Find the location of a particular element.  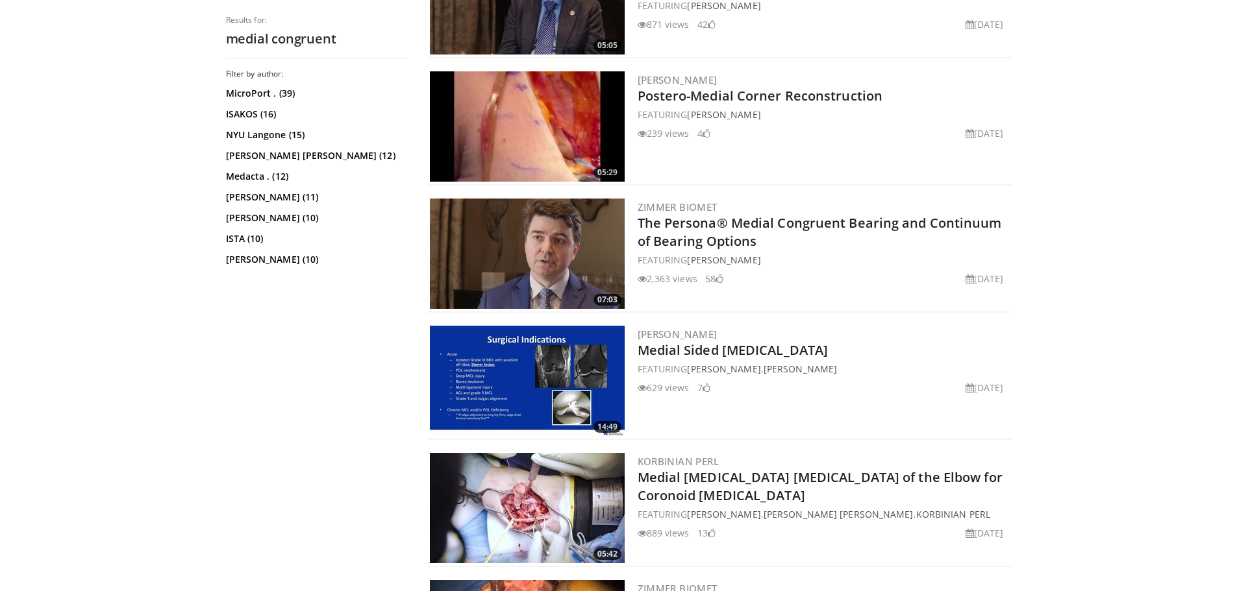

li: 13 is located at coordinates (706, 533).